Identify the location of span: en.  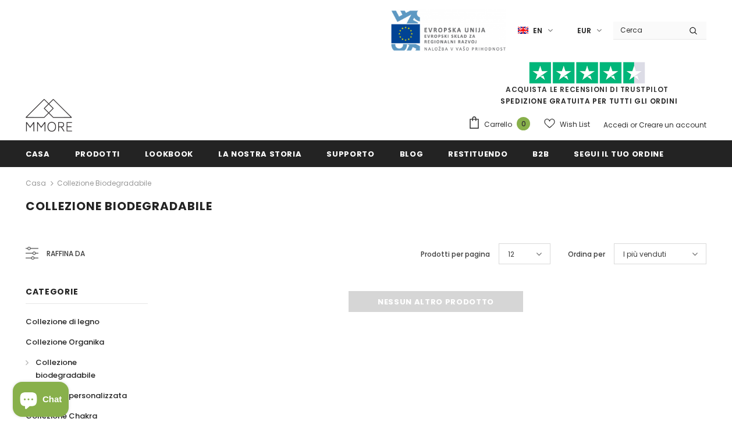
(538, 31).